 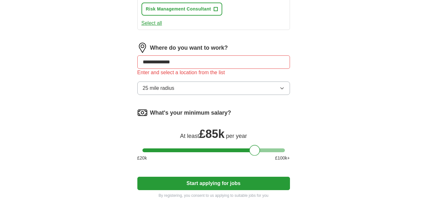 I want to click on img: salary.png, so click(x=142, y=113).